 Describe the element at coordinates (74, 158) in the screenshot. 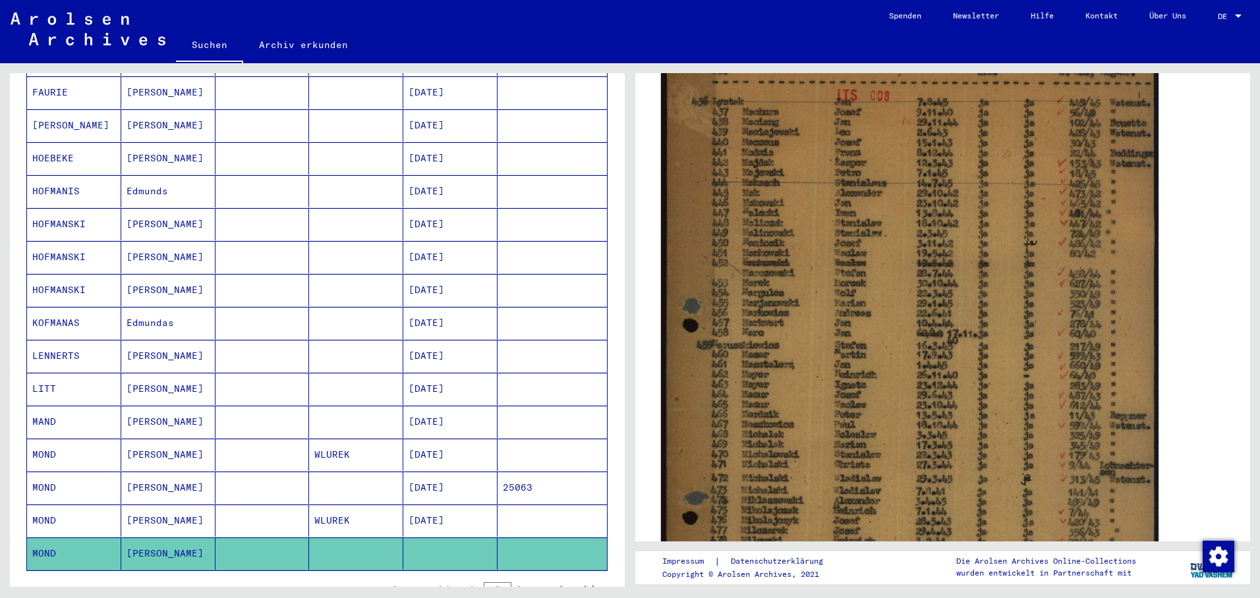

I see `mat-cell: HOEBEKE` at that location.